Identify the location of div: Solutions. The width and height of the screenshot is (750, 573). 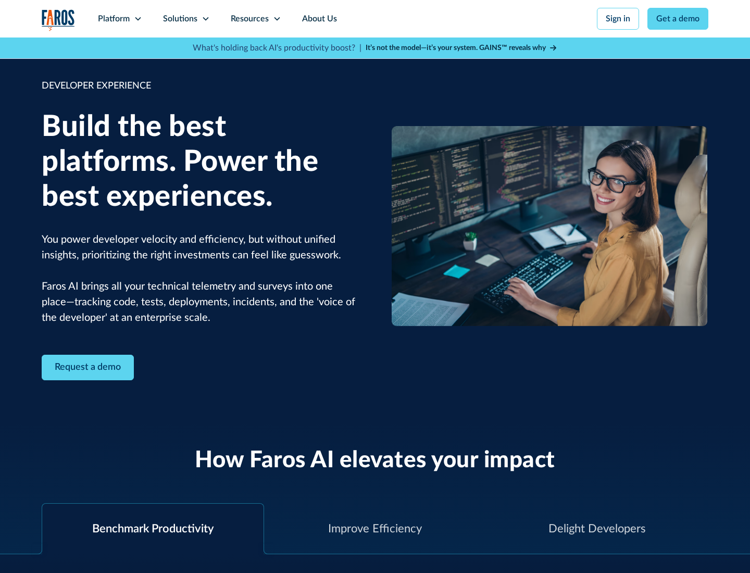
(180, 19).